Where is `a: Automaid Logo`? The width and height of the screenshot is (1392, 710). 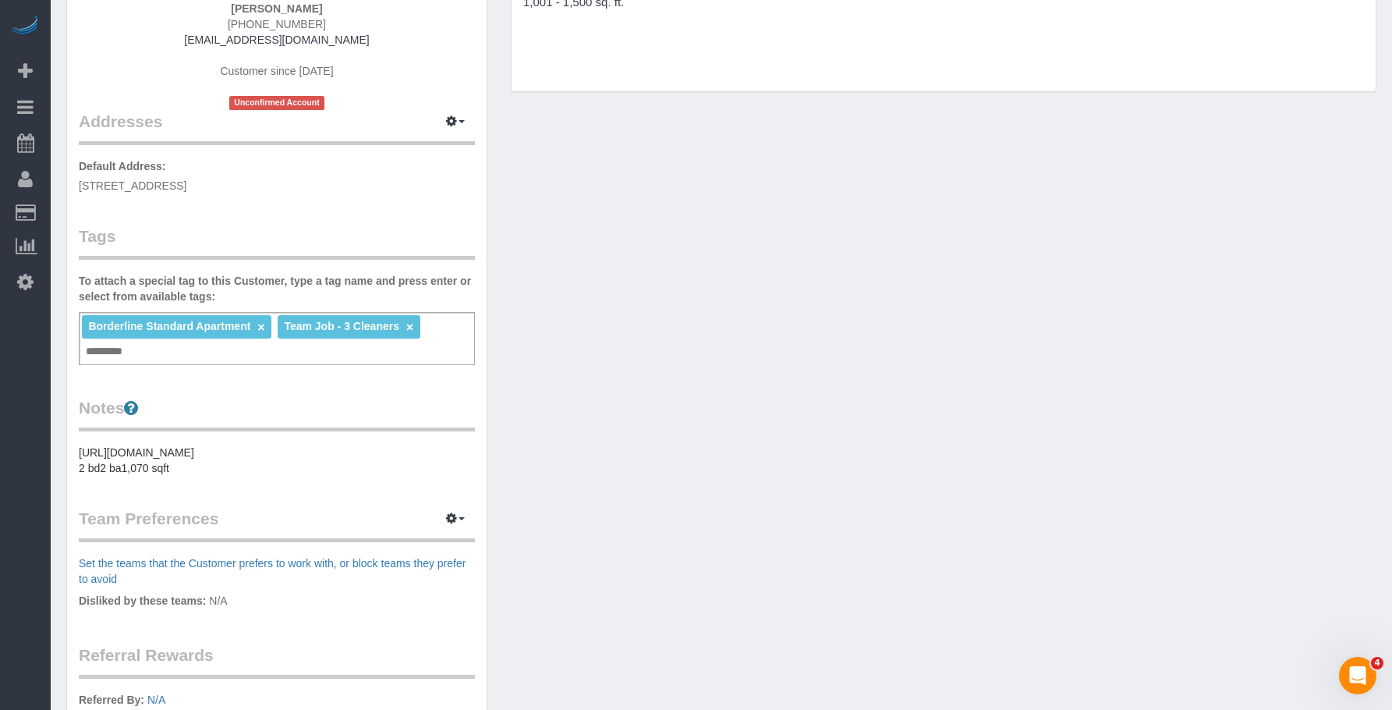 a: Automaid Logo is located at coordinates (25, 27).